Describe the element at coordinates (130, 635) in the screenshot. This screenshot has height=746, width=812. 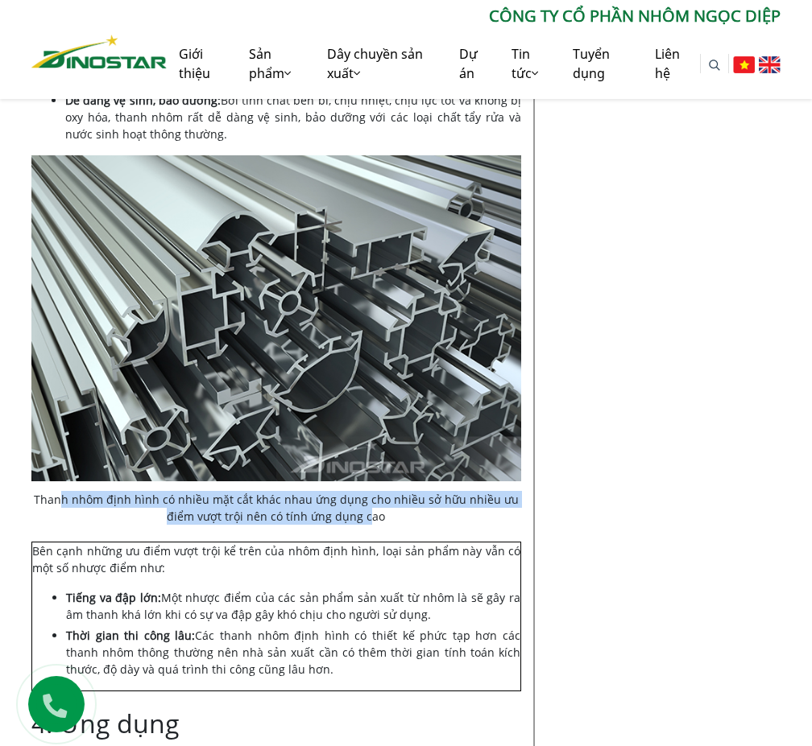
I see `b: Thời gian thi công lâu:` at that location.